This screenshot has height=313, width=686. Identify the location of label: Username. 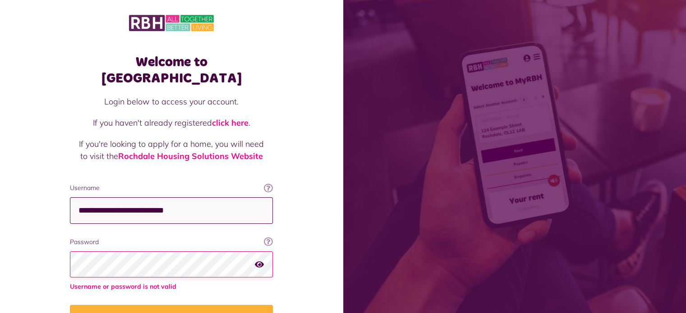
(171, 188).